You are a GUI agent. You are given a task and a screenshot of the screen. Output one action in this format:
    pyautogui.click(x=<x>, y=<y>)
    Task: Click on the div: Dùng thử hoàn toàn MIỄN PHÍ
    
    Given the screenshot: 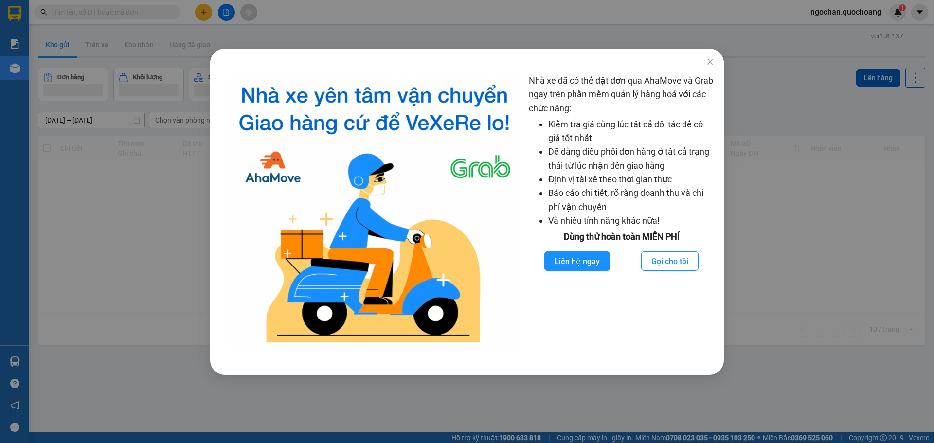 What is the action you would take?
    pyautogui.click(x=621, y=237)
    